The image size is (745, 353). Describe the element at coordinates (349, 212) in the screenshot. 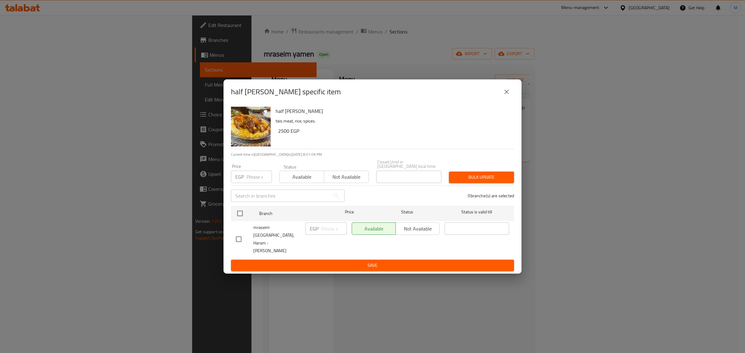

I see `span: Price` at that location.